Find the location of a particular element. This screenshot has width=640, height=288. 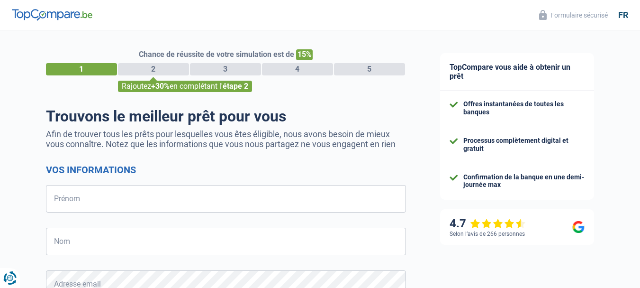

div: 5 is located at coordinates (370, 69).